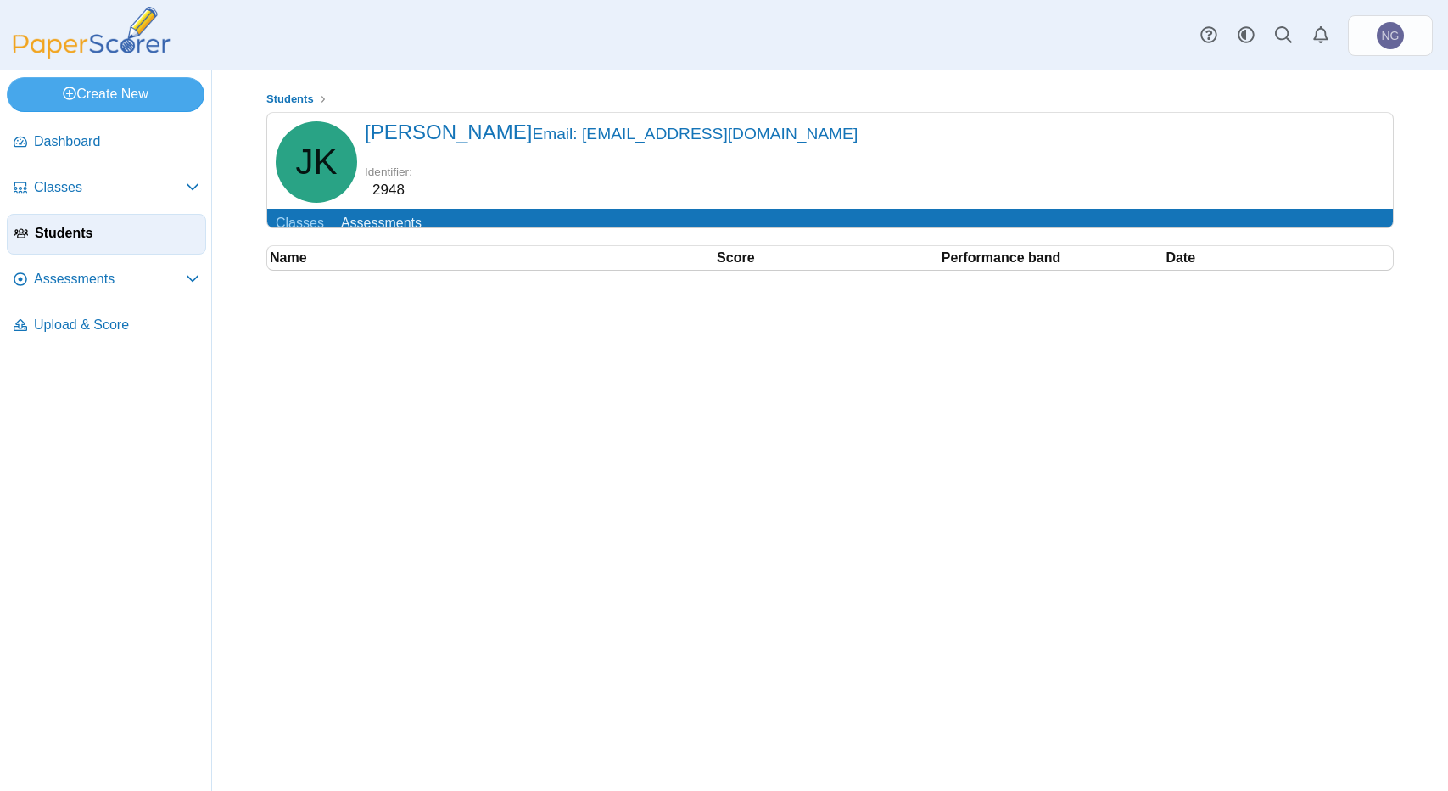 This screenshot has width=1448, height=791. I want to click on a: Alerts, so click(1321, 36).